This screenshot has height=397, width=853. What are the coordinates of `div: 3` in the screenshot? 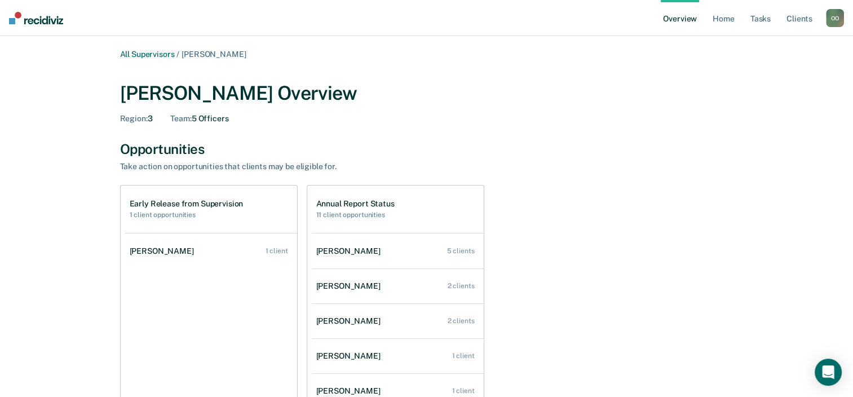 It's located at (136, 118).